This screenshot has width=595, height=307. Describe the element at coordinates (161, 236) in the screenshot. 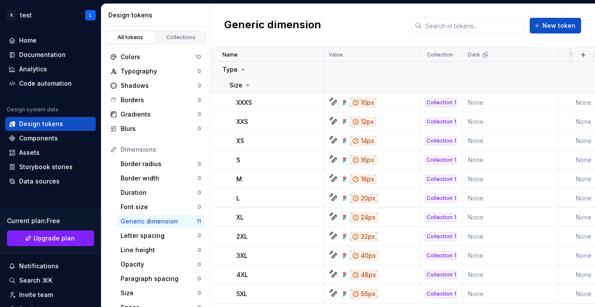

I see `a: Letter spacing0` at that location.